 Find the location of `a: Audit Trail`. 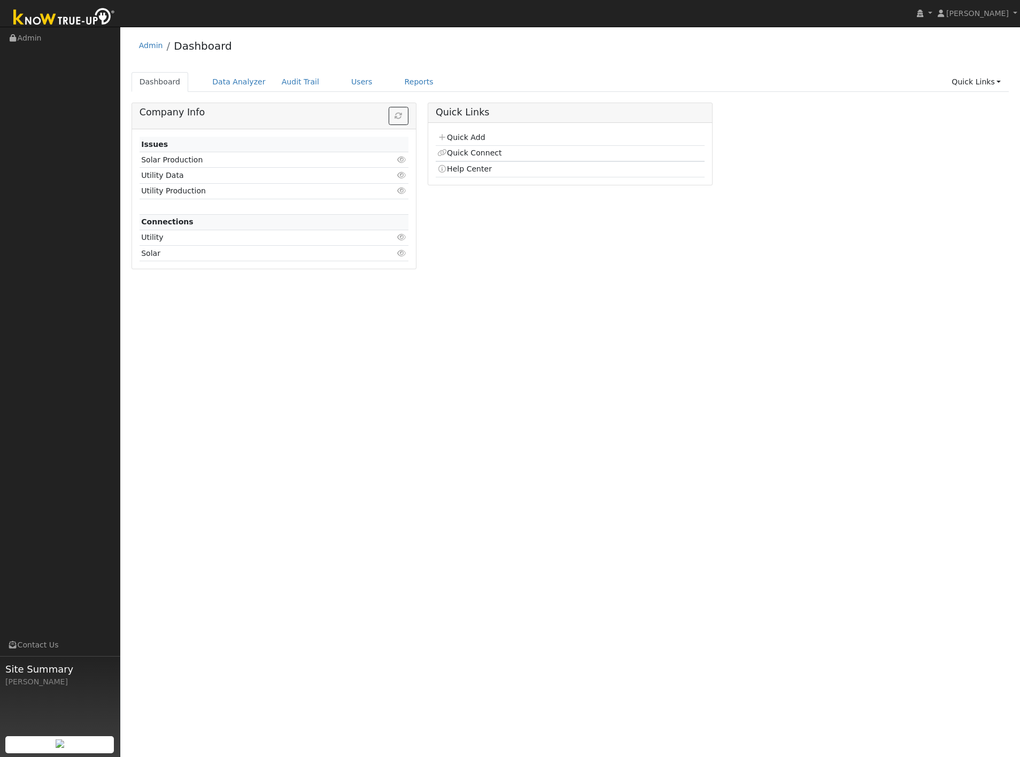

a: Audit Trail is located at coordinates (300, 82).